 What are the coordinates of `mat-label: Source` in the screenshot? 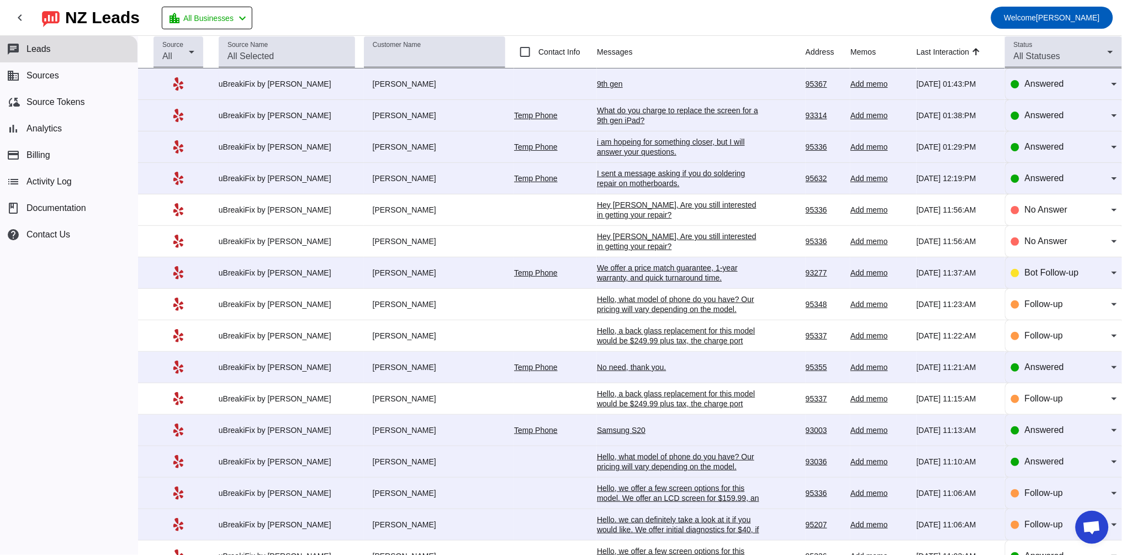 It's located at (173, 45).